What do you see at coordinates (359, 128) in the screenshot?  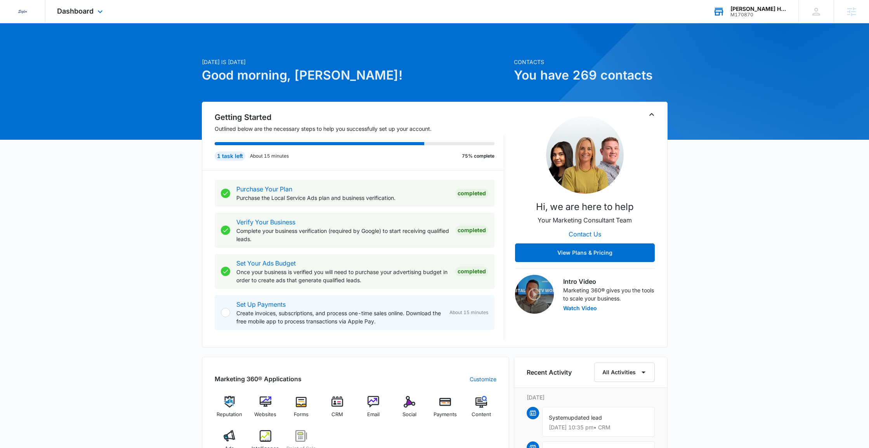 I see `p: Outlined below are the necessary steps to help you successfully set up your account.` at bounding box center [359, 128].